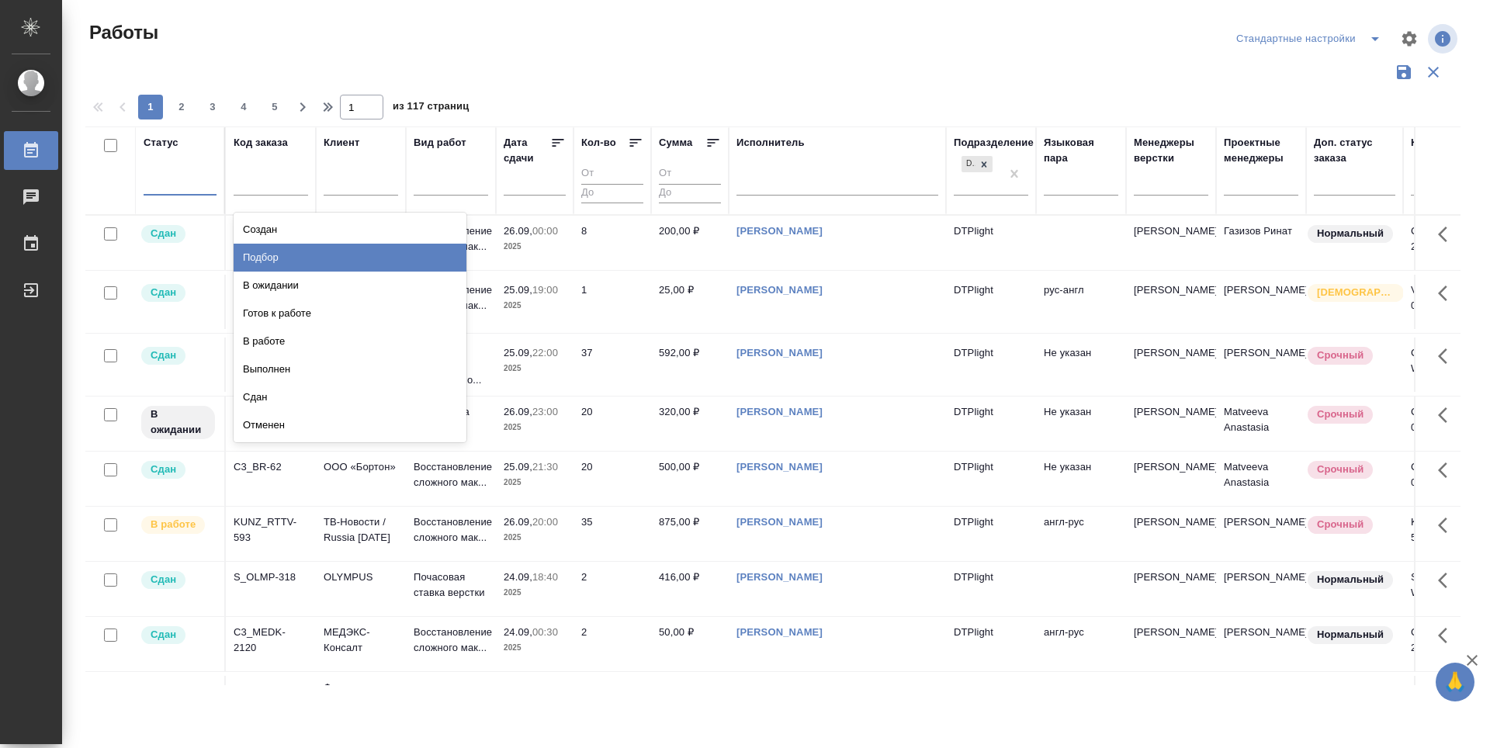 Image resolution: width=1490 pixels, height=748 pixels. What do you see at coordinates (612, 174) in the screenshot?
I see `input: От` at bounding box center [612, 174].